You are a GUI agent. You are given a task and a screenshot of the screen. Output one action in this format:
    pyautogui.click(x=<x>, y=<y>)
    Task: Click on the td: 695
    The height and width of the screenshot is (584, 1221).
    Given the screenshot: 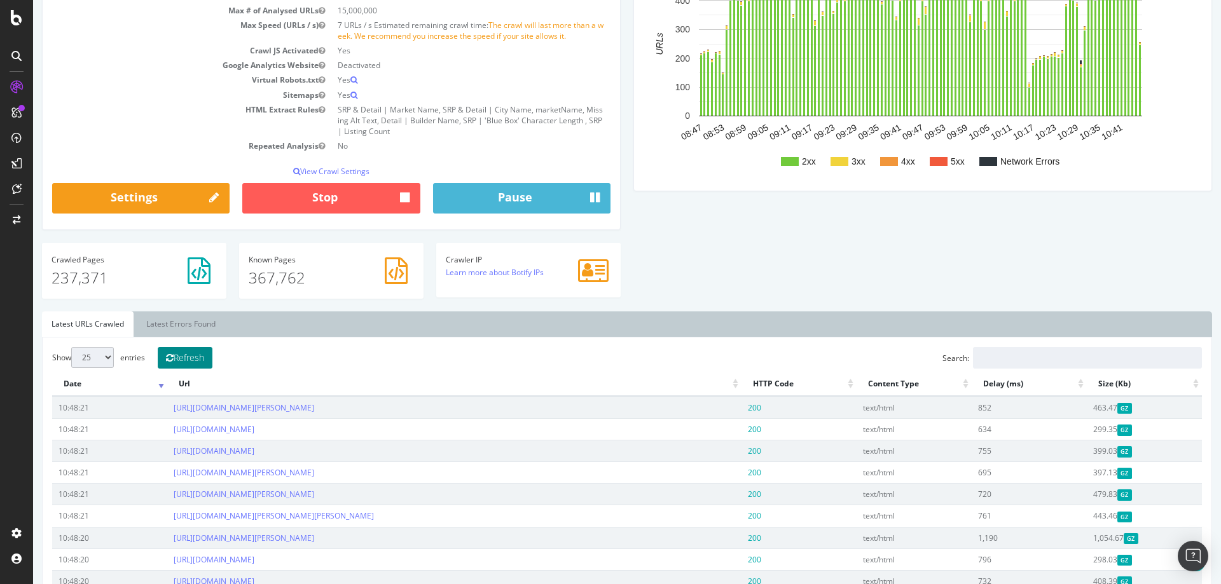 What is the action you would take?
    pyautogui.click(x=996, y=472)
    